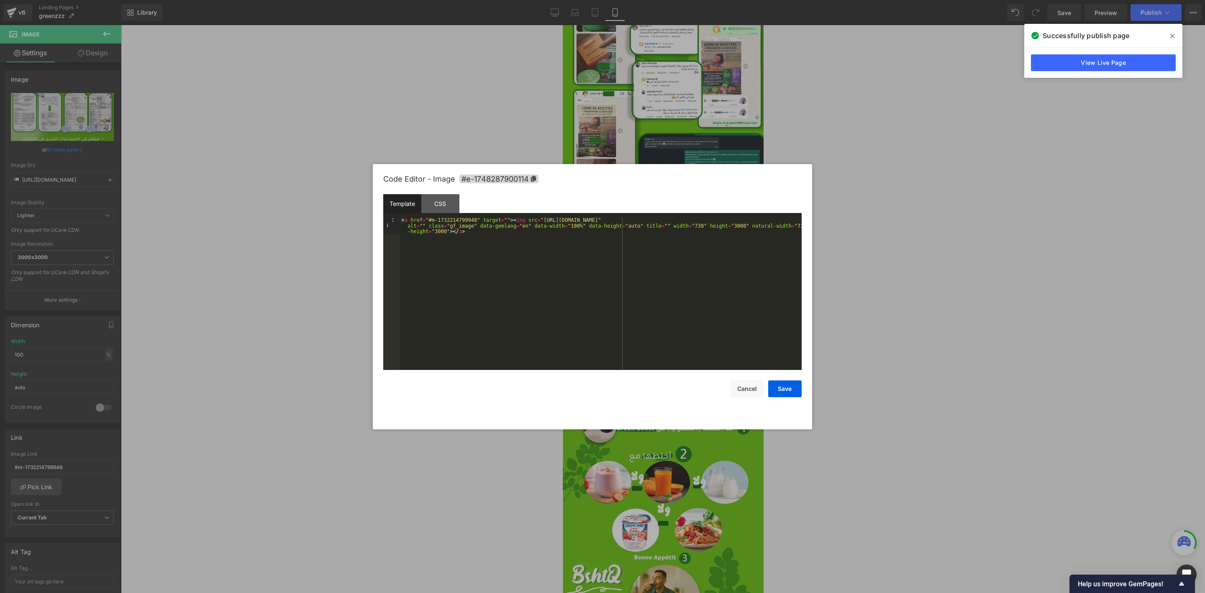 Image resolution: width=1205 pixels, height=593 pixels. What do you see at coordinates (785, 389) in the screenshot?
I see `button: Save` at bounding box center [785, 389].